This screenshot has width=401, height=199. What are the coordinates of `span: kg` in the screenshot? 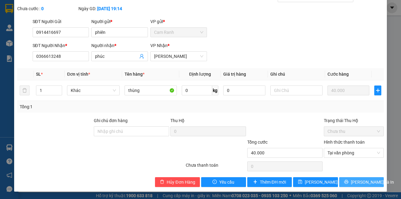 It's located at (215, 90).